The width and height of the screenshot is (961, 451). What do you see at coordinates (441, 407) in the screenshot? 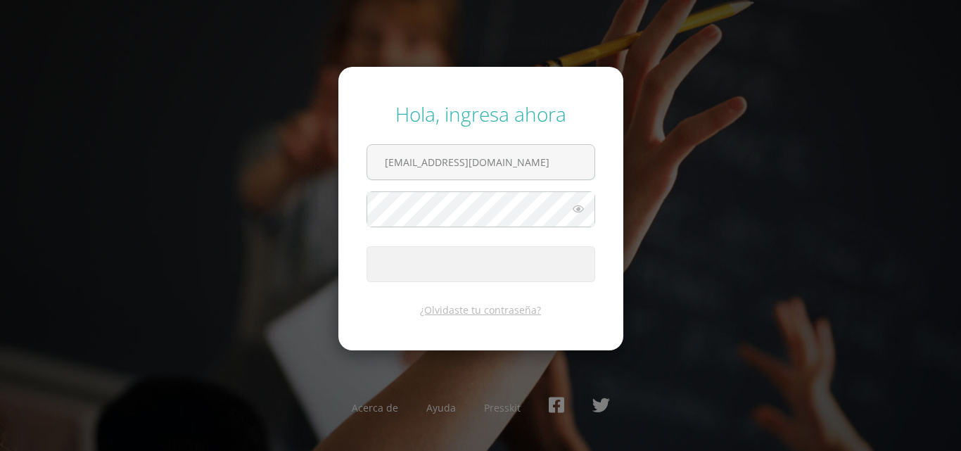
I see `a: Ayuda` at bounding box center [441, 407].